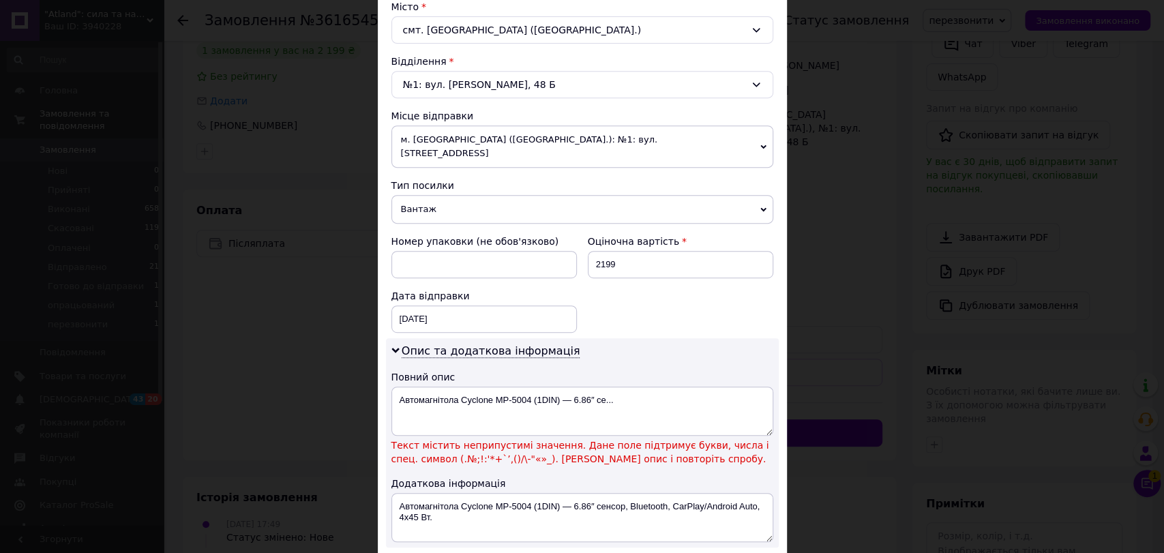 This screenshot has height=553, width=1164. Describe the element at coordinates (484, 241) in the screenshot. I see `div: Номер упаковки (не обов'язково)` at that location.